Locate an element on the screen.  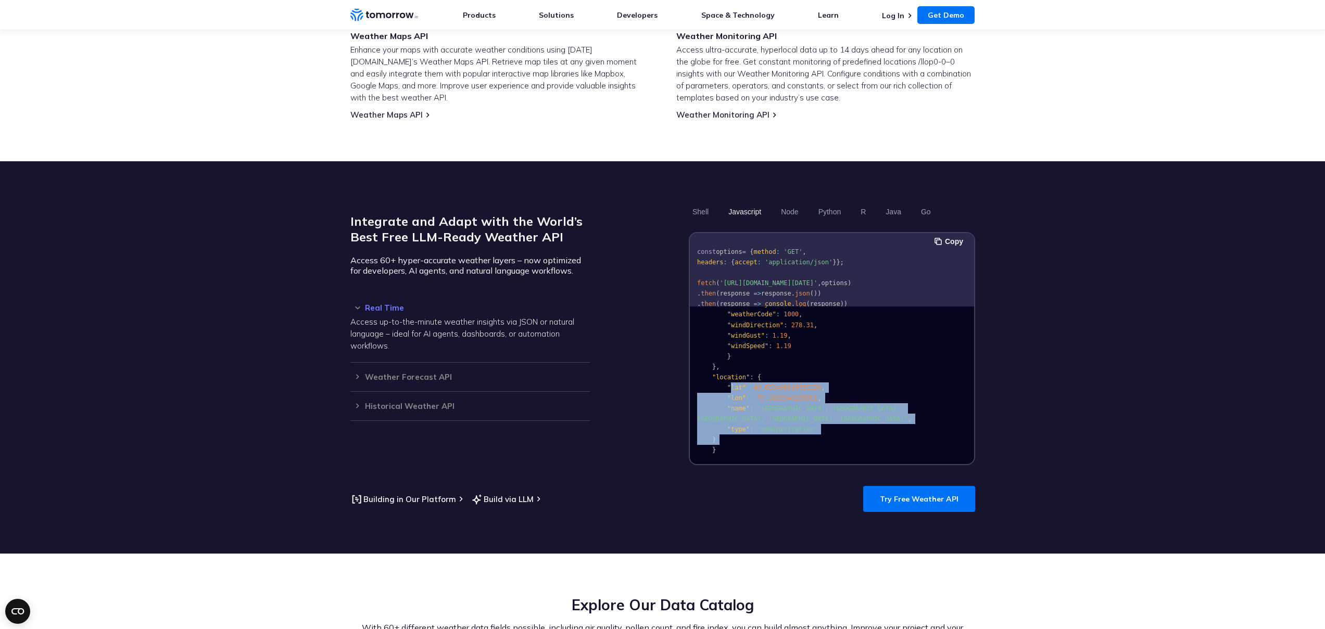
p: Access 60+ hyper-accurate weather layers – now optimized for developers, AI agents, and natural l... is located at coordinates (470, 265).